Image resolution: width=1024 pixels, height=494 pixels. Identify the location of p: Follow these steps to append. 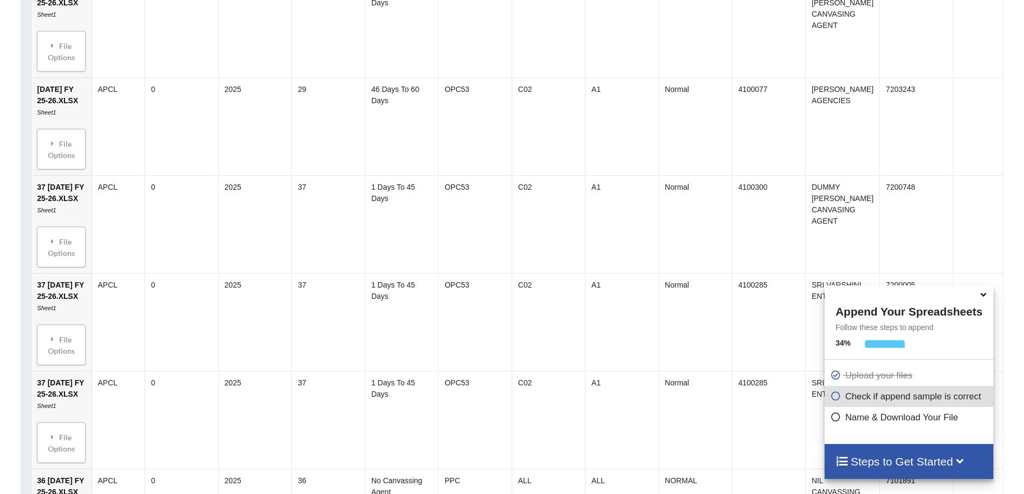
(908, 327).